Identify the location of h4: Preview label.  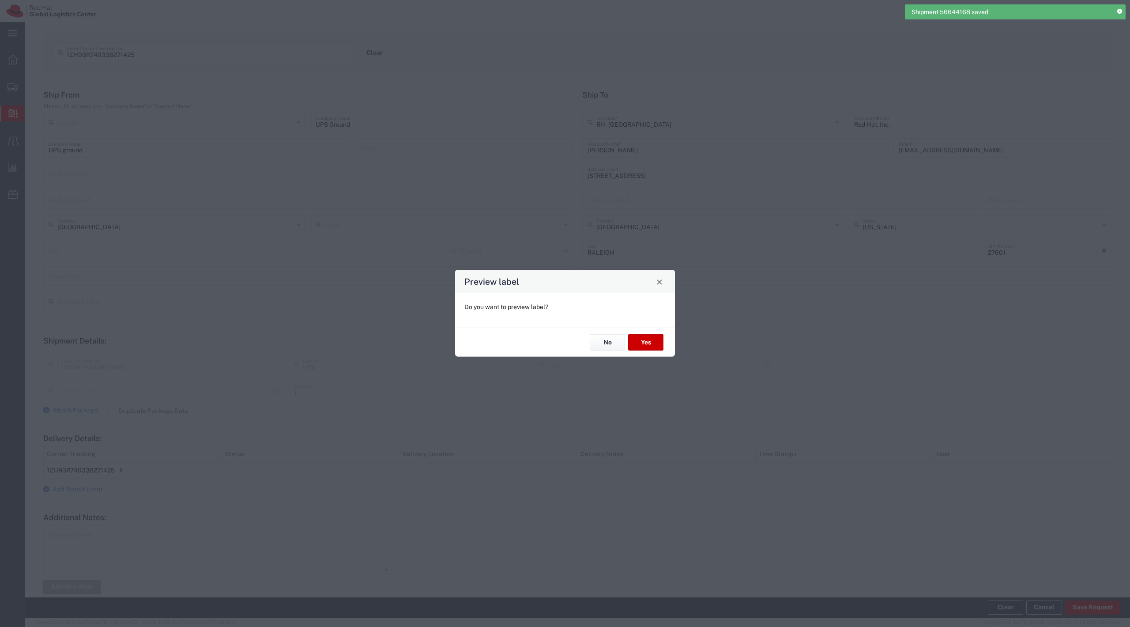
(492, 281).